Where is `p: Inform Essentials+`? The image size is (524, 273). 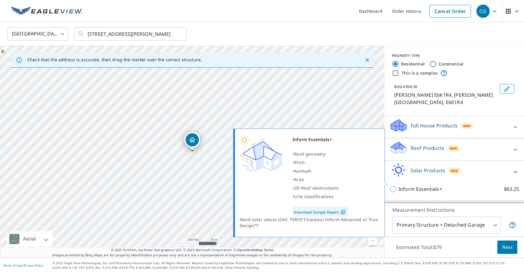 p: Inform Essentials+ is located at coordinates (420, 189).